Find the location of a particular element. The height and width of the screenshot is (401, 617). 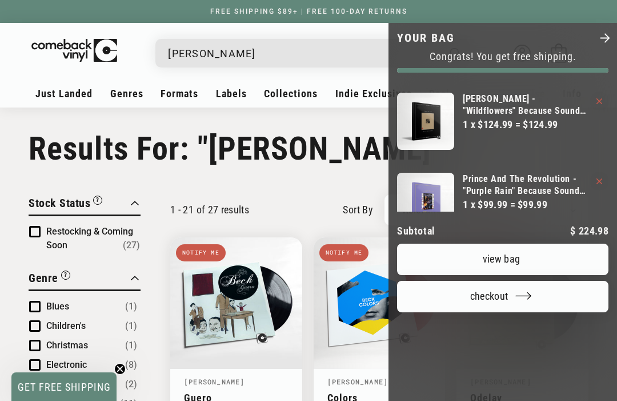

h2: Subtotal is located at coordinates (416, 231).